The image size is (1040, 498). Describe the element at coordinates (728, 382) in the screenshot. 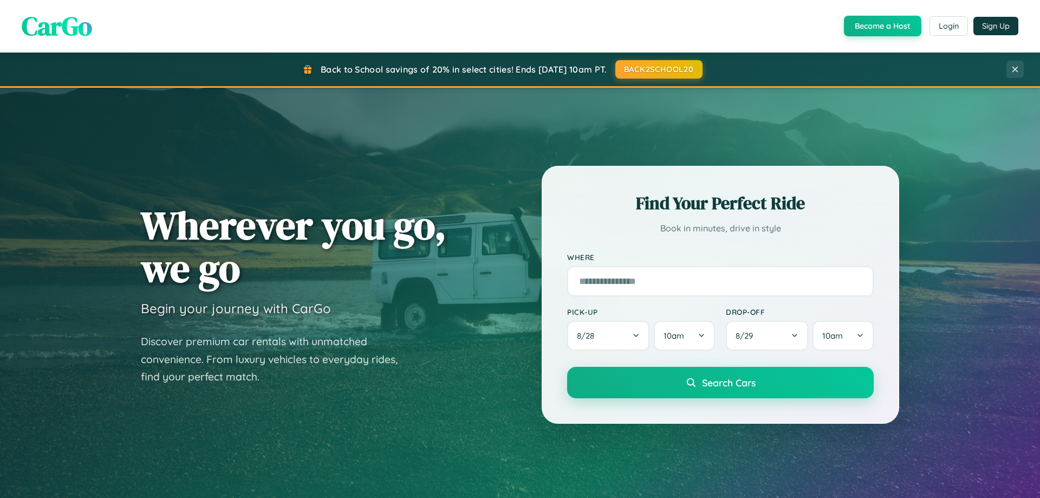

I see `span: Search Cars` at that location.